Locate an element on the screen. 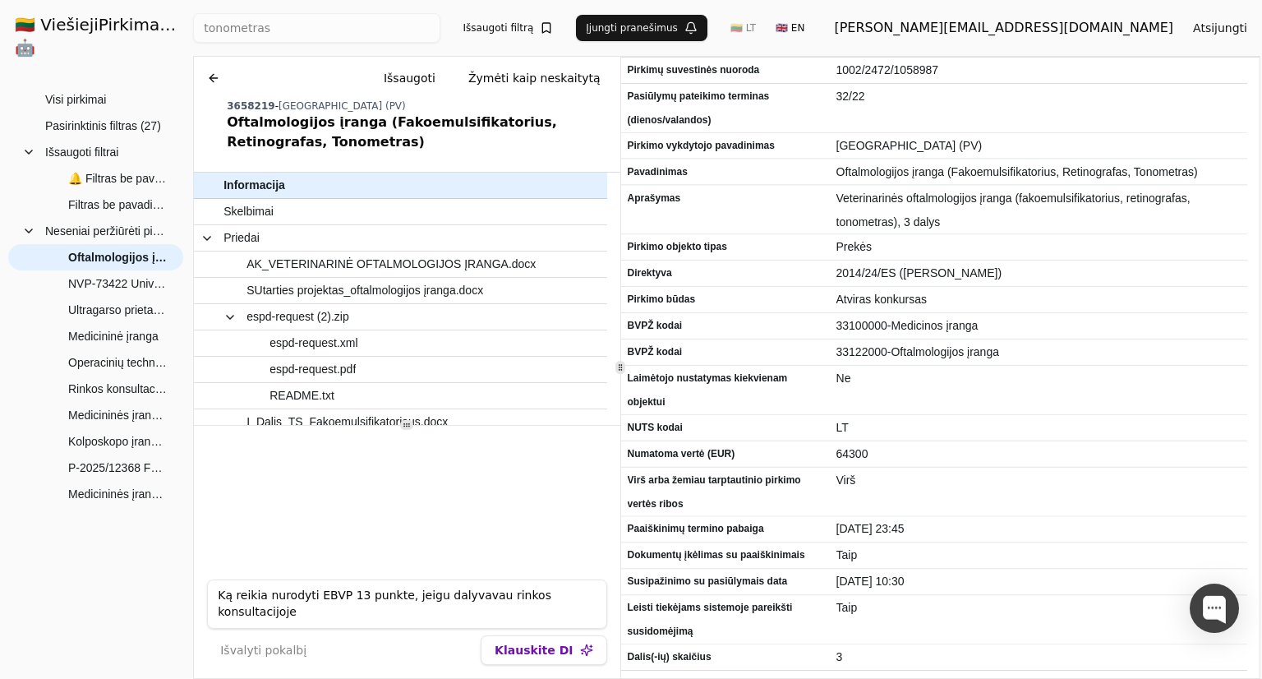 The image size is (1262, 679). span: I_Dalis_TS_Fakoemulsifikatoriaus.docx is located at coordinates (347, 422).